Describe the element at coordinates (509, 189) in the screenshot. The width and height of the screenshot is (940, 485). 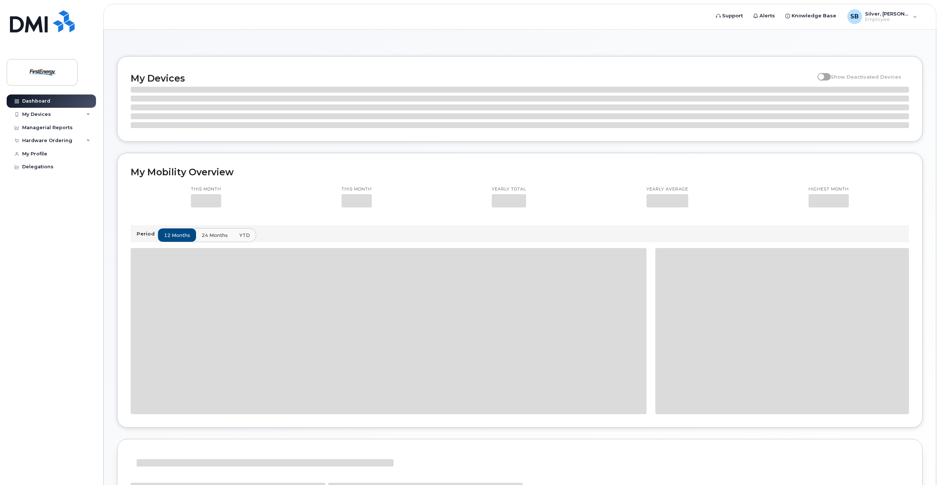
I see `p: Yearly total` at that location.